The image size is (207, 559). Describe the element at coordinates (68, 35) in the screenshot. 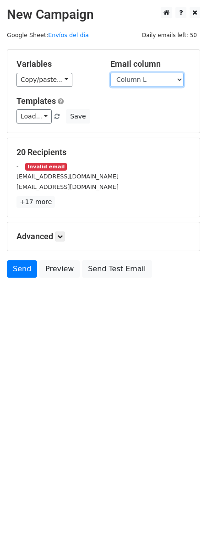

I see `a: Envíos del dia` at that location.